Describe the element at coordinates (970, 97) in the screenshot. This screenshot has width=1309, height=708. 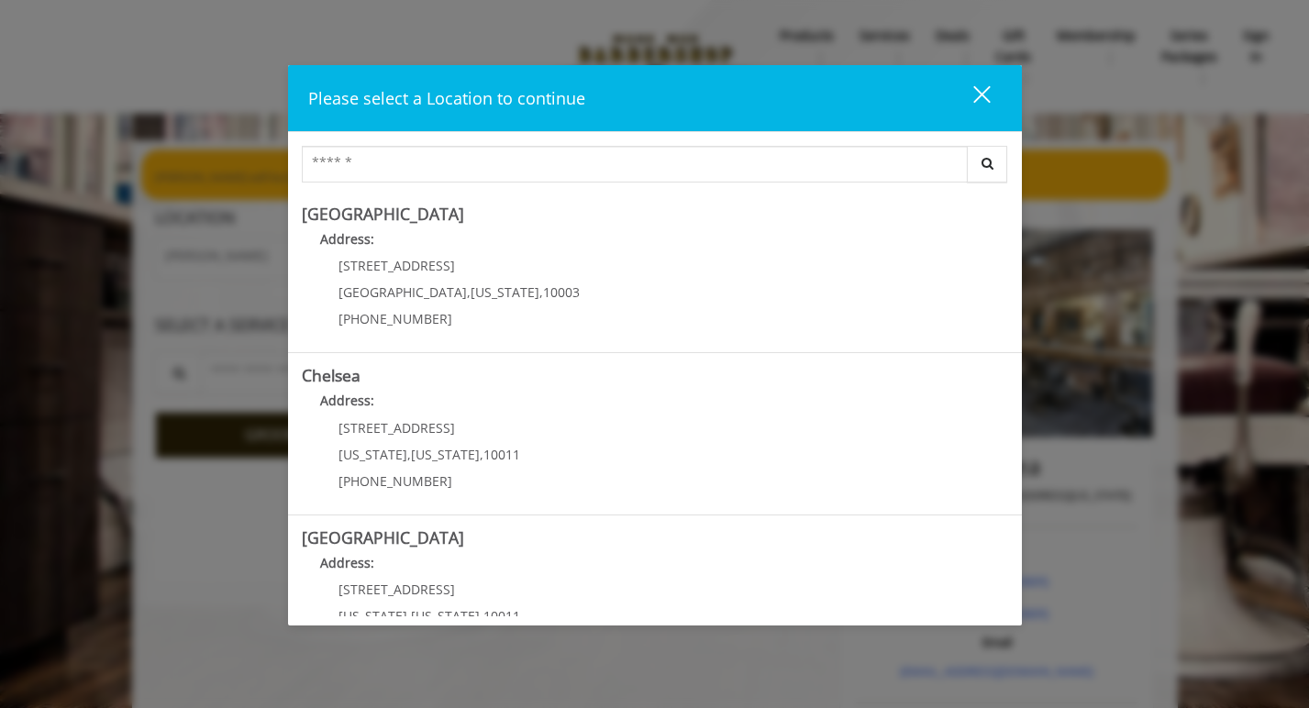
I see `button: close dialog` at that location.